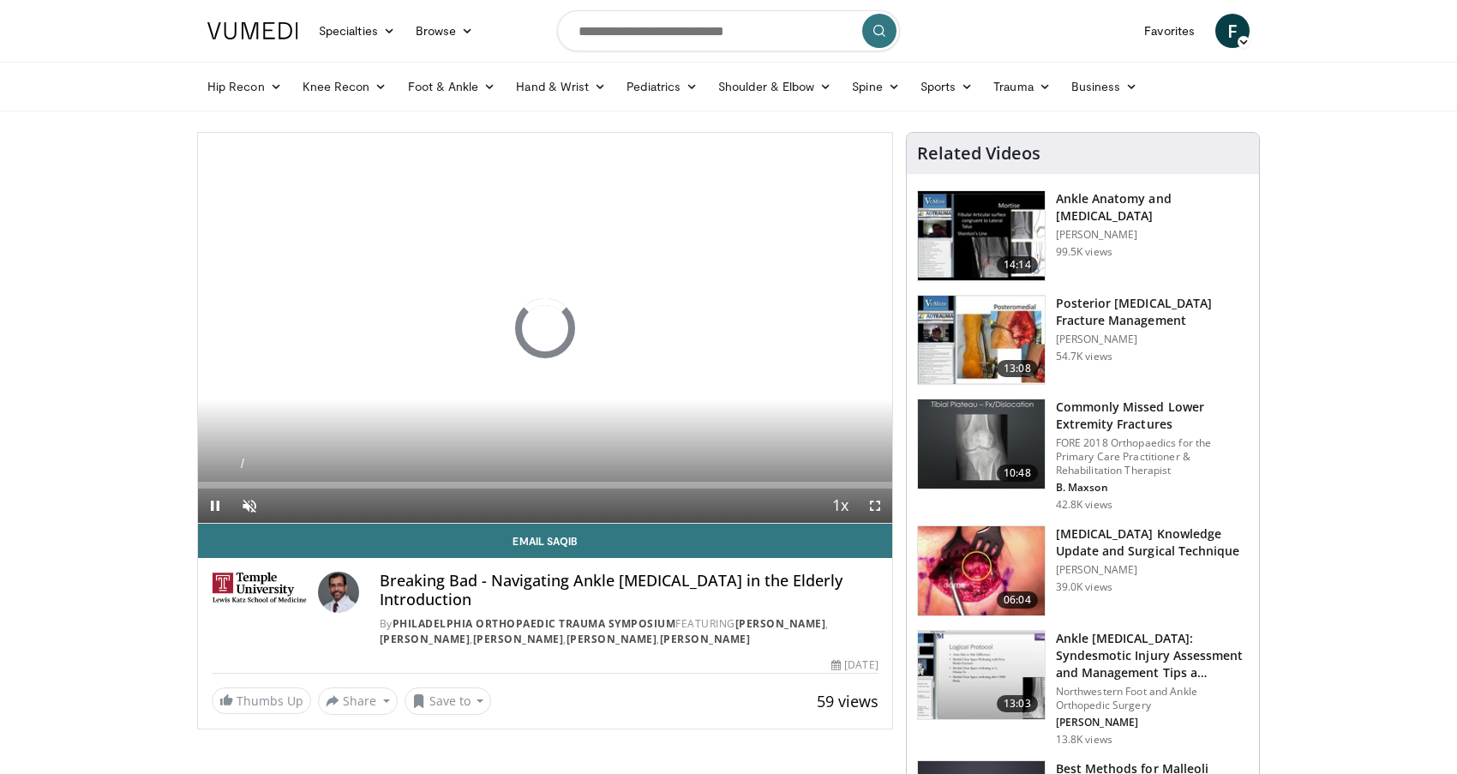  Describe the element at coordinates (253, 31) in the screenshot. I see `img: VuMedi Logo` at that location.